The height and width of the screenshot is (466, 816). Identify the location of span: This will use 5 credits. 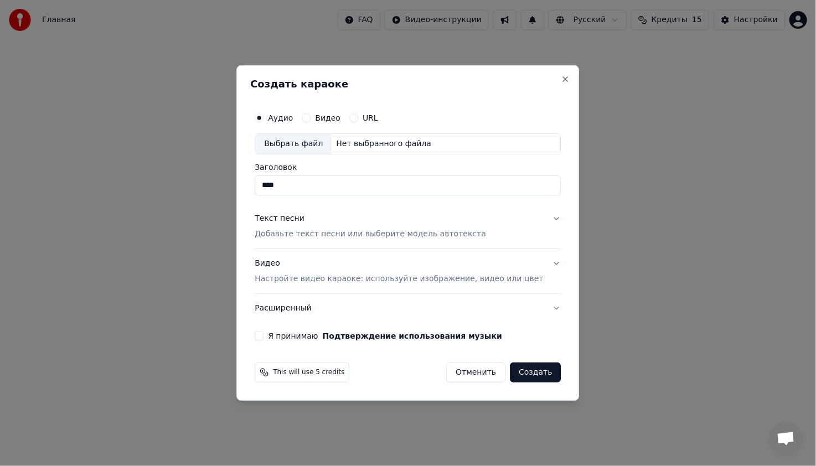
(308, 372).